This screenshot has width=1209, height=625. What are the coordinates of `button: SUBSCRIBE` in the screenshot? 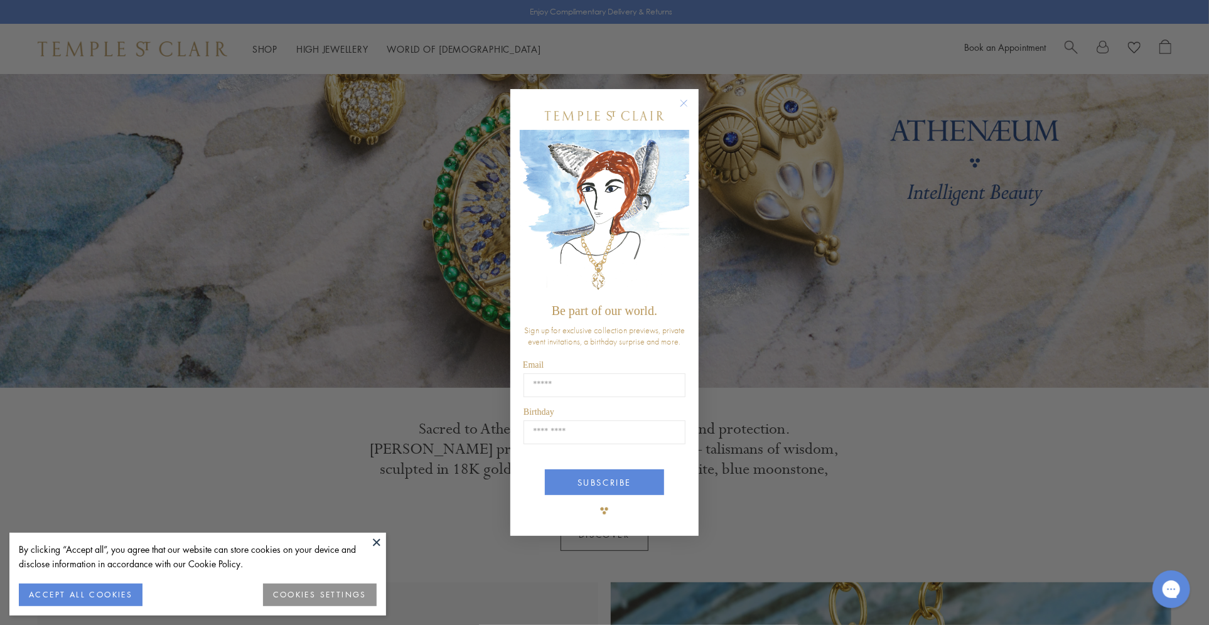 It's located at (604, 482).